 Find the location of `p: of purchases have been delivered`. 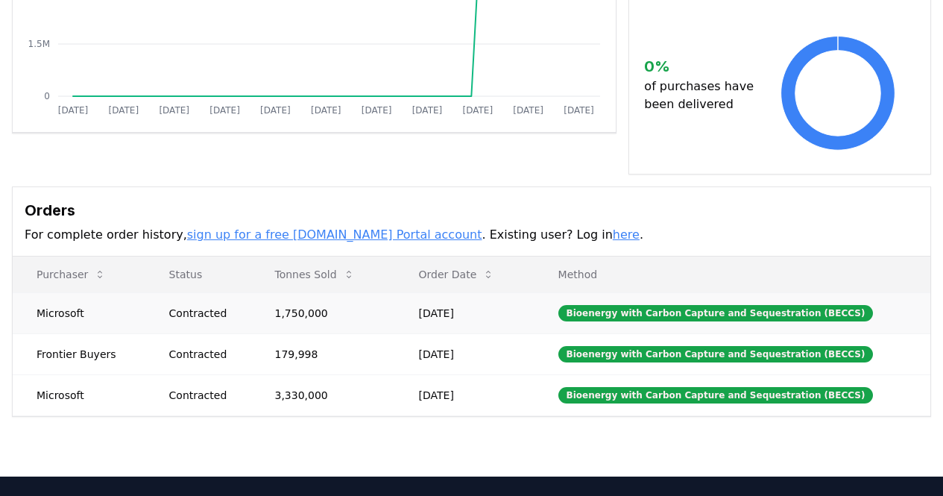

p: of purchases have been delivered is located at coordinates (701, 95).